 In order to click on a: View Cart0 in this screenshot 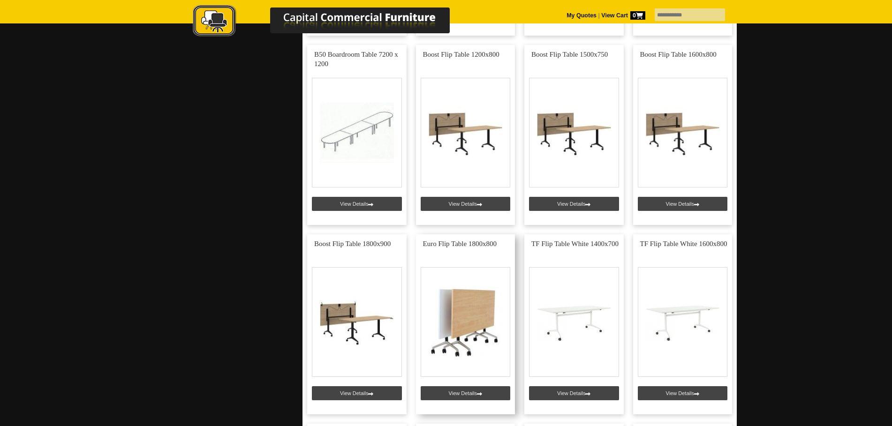, I will do `click(622, 15)`.